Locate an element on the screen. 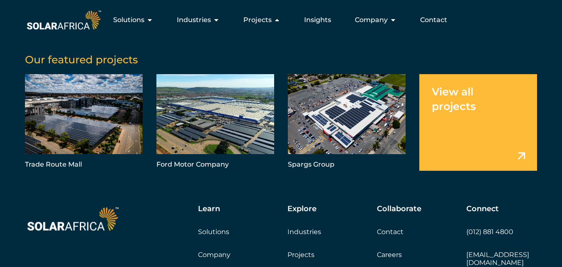  span: Projects is located at coordinates (258, 20).